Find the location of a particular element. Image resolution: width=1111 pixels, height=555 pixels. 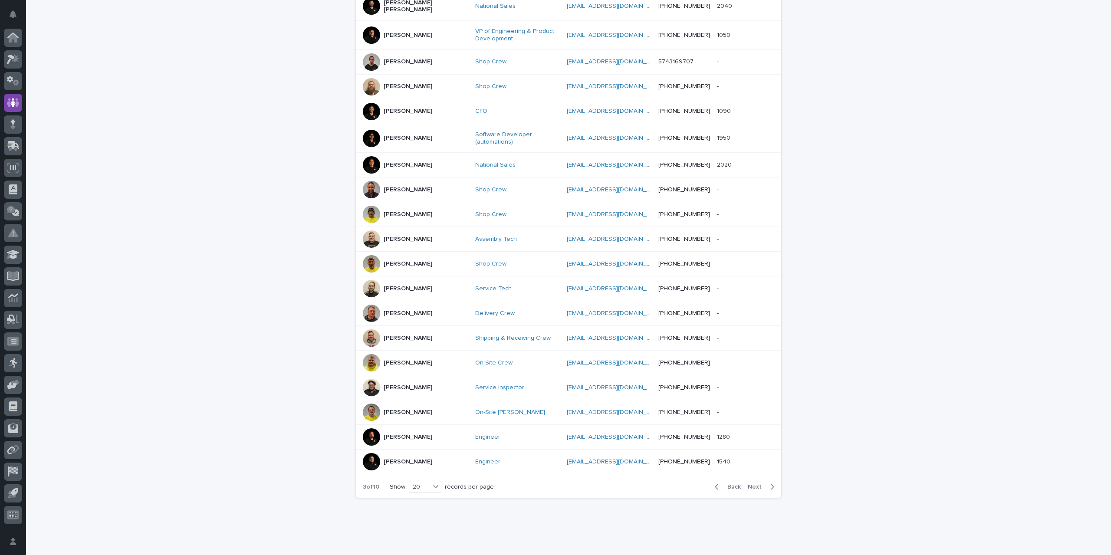

span: Back is located at coordinates (732, 487).